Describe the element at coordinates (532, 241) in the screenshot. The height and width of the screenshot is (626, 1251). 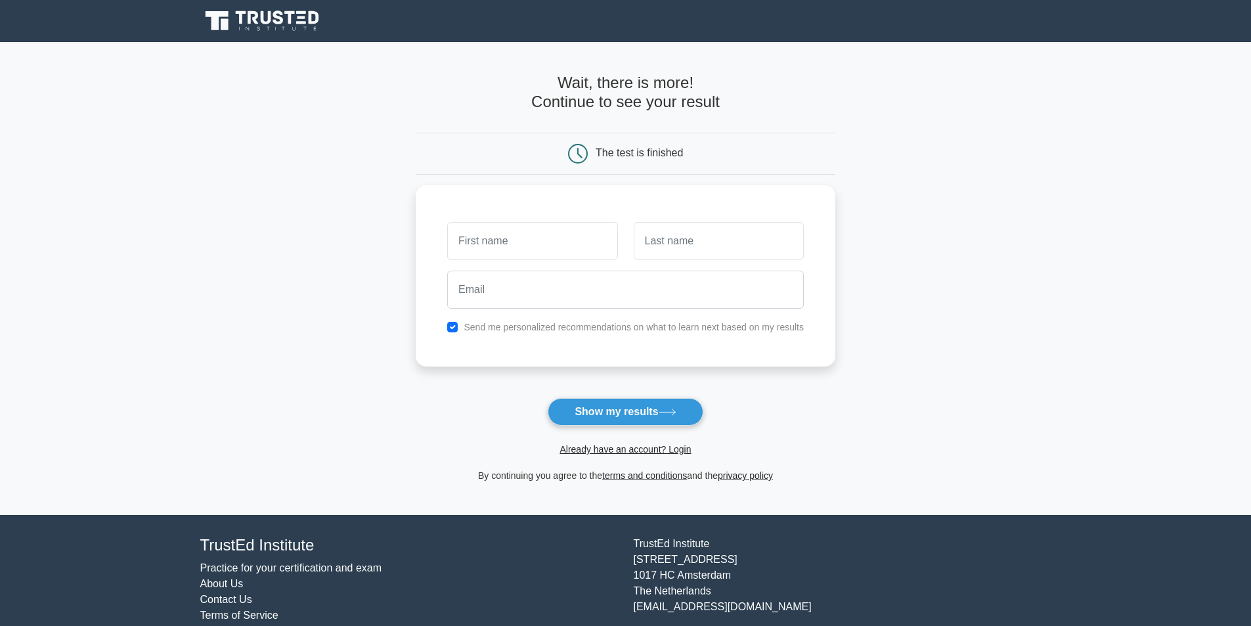
I see `input: First name` at that location.